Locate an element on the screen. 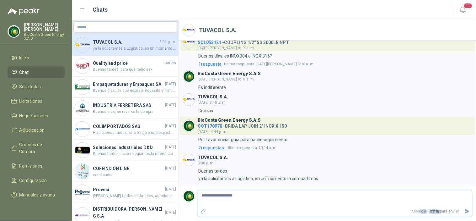 This screenshot has width=476, height=221. span: 3:01 p. m. is located at coordinates (168, 42).